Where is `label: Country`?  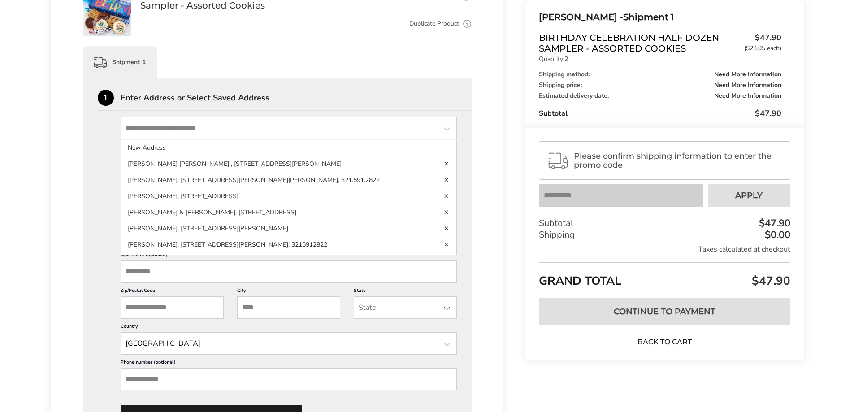 label: Country is located at coordinates (289, 328).